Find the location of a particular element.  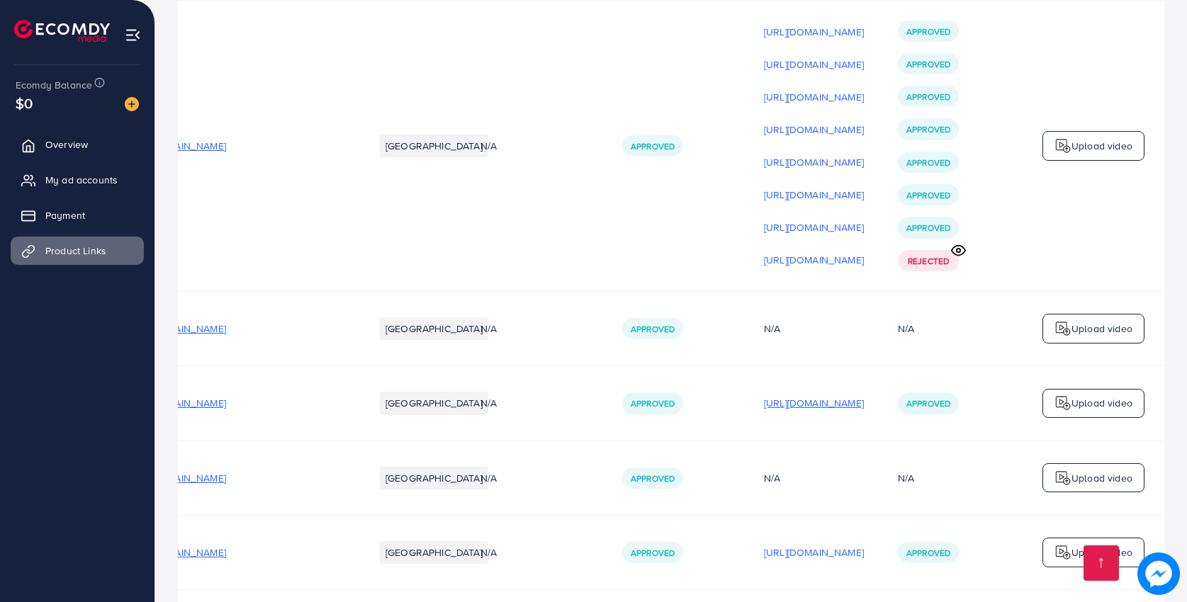

span: Ecomdy Balance is located at coordinates (54, 85).